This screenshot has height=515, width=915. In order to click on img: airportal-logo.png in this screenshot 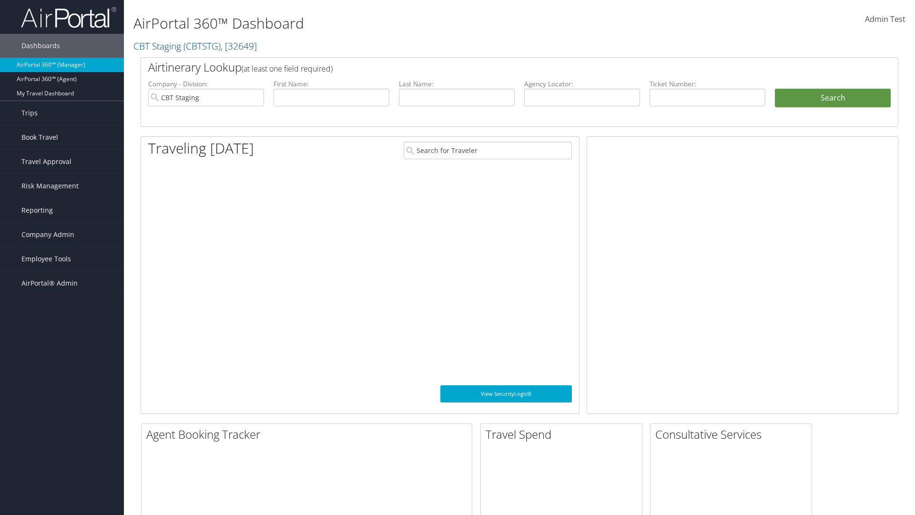, I will do `click(69, 17)`.